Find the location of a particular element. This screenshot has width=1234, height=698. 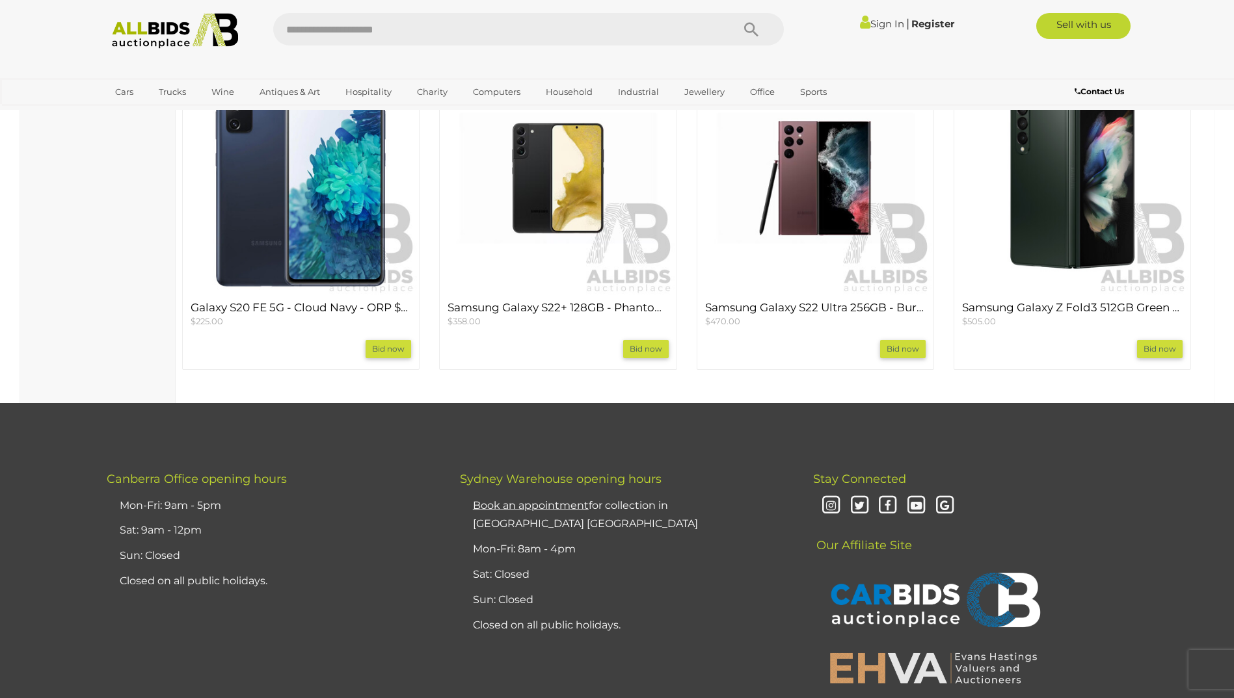

h4: Samsung Galaxy S22 Ultra 256GB - Burgundy - ORP: $1,949 - Brand New is located at coordinates (815, 308).